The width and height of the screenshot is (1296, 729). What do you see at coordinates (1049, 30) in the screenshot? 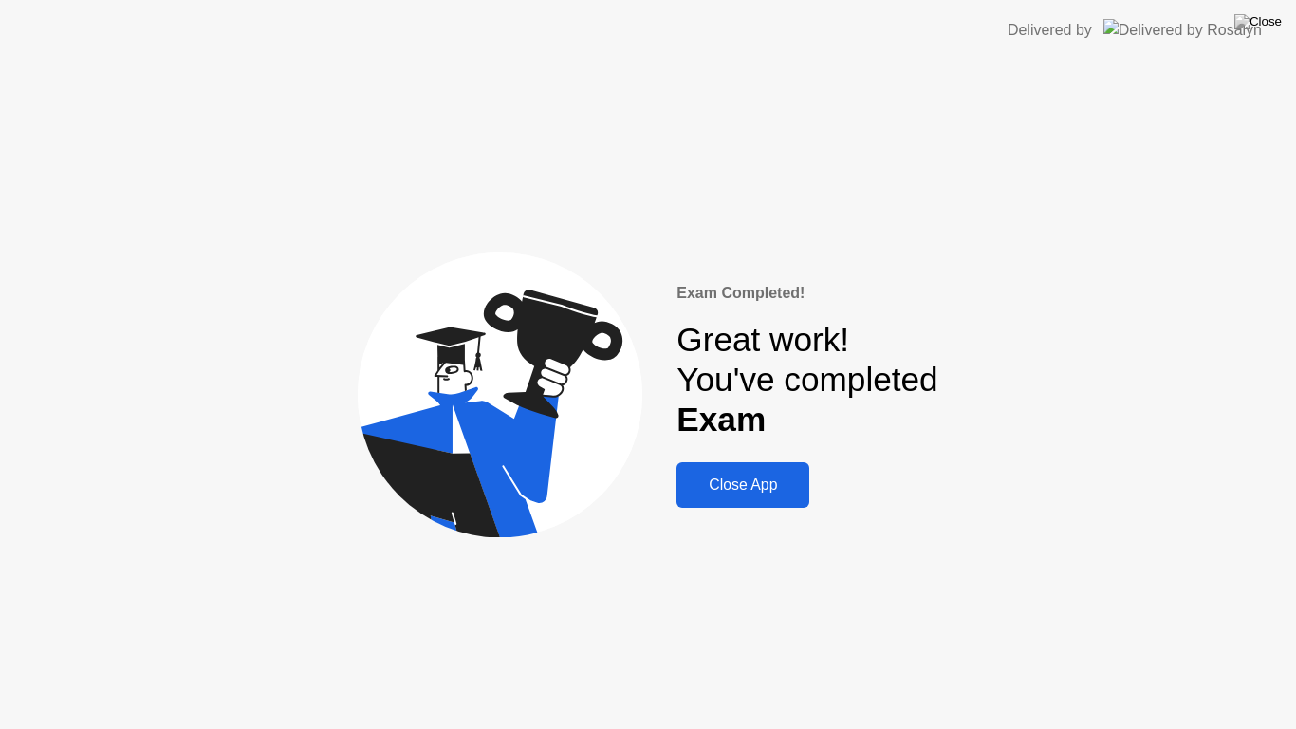
I see `div: Delivered by` at bounding box center [1049, 30].